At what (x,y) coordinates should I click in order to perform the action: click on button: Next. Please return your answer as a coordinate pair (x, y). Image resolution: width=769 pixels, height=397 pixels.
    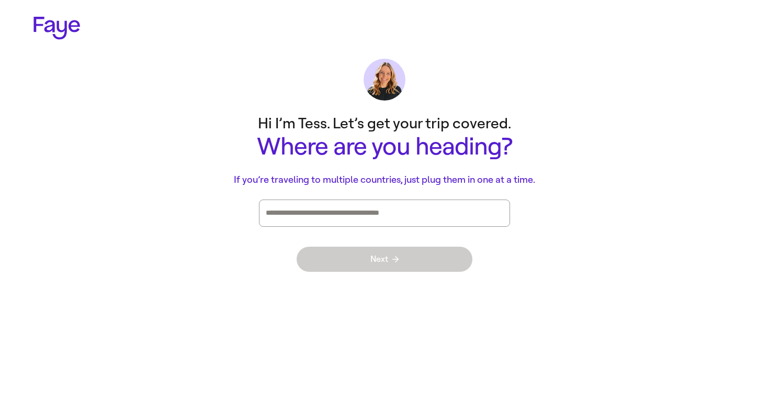
    Looking at the image, I should click on (385, 259).